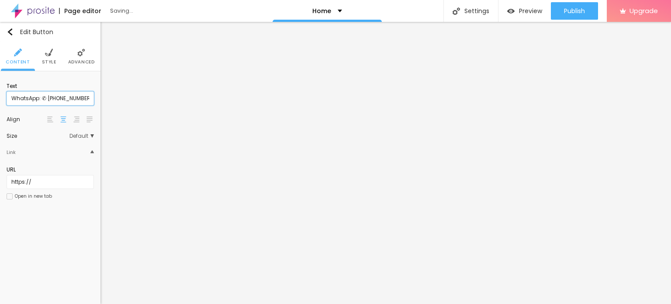  Describe the element at coordinates (50, 152) in the screenshot. I see `div: IconeLink` at that location.